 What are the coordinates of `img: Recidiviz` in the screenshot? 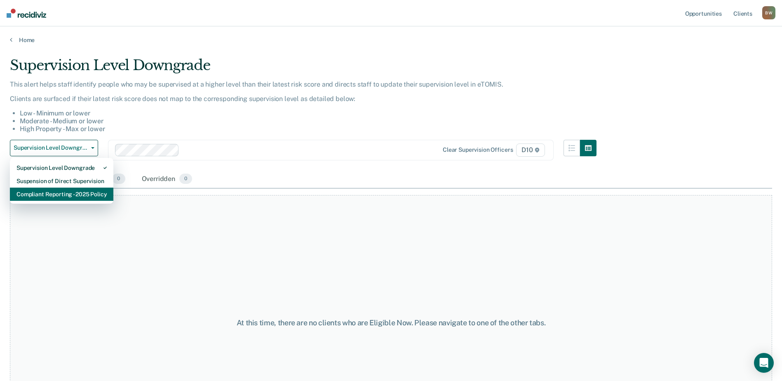 It's located at (26, 13).